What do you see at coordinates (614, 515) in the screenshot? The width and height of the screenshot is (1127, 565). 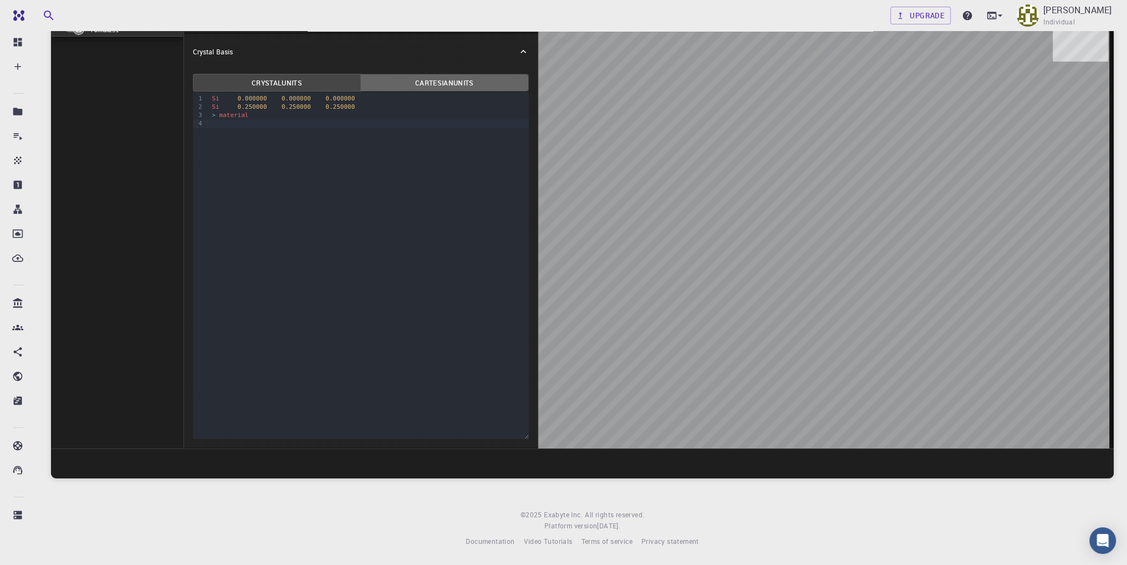 I see `span: All rights reserved.` at bounding box center [614, 515].